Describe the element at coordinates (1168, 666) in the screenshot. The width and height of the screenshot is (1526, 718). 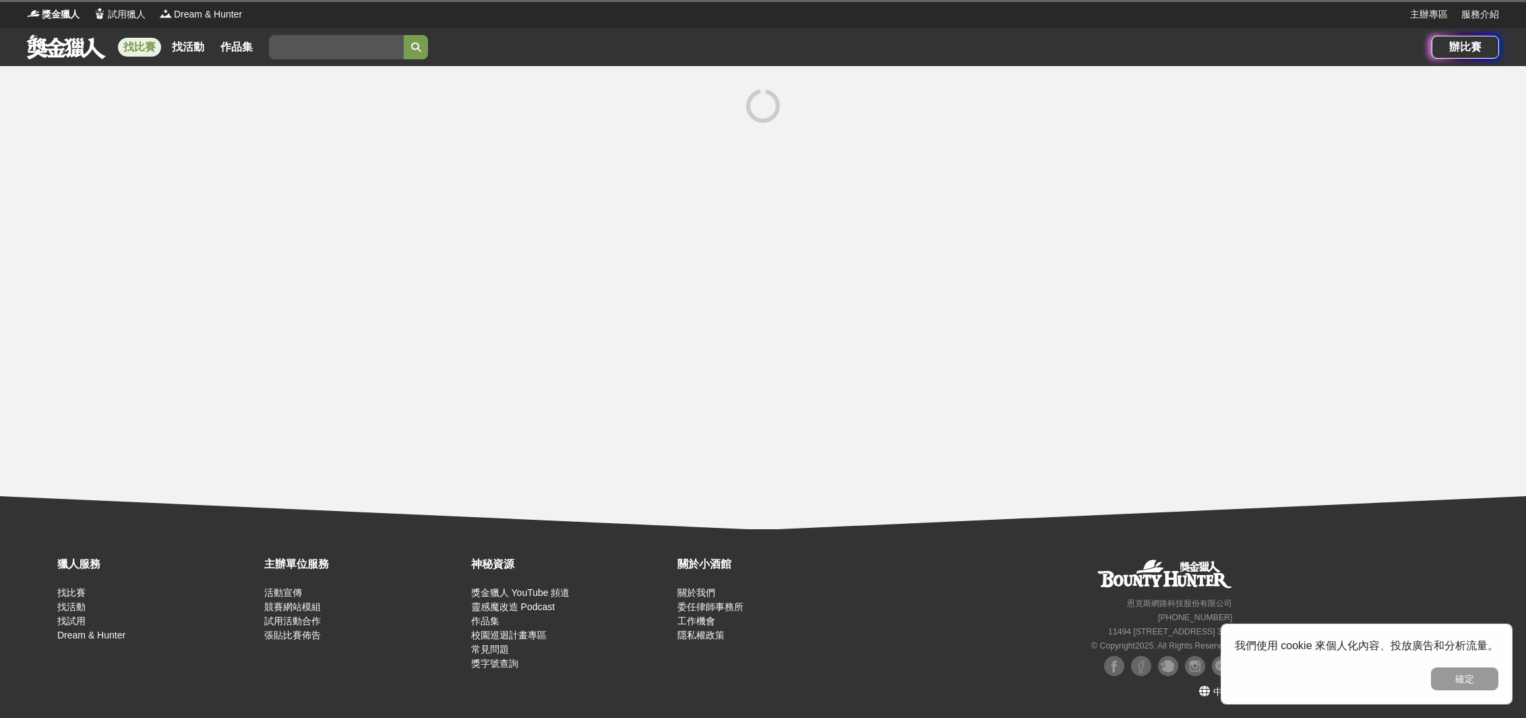
I see `img: Plurk` at that location.